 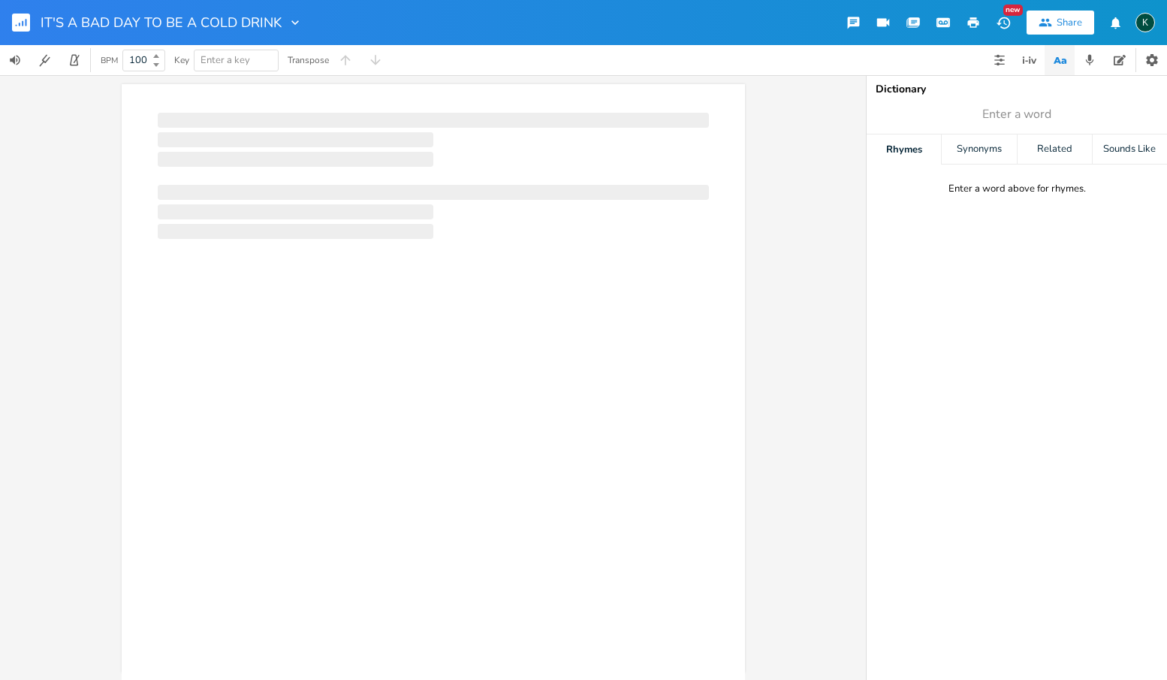 What do you see at coordinates (1145, 23) in the screenshot?
I see `button: K` at bounding box center [1145, 23].